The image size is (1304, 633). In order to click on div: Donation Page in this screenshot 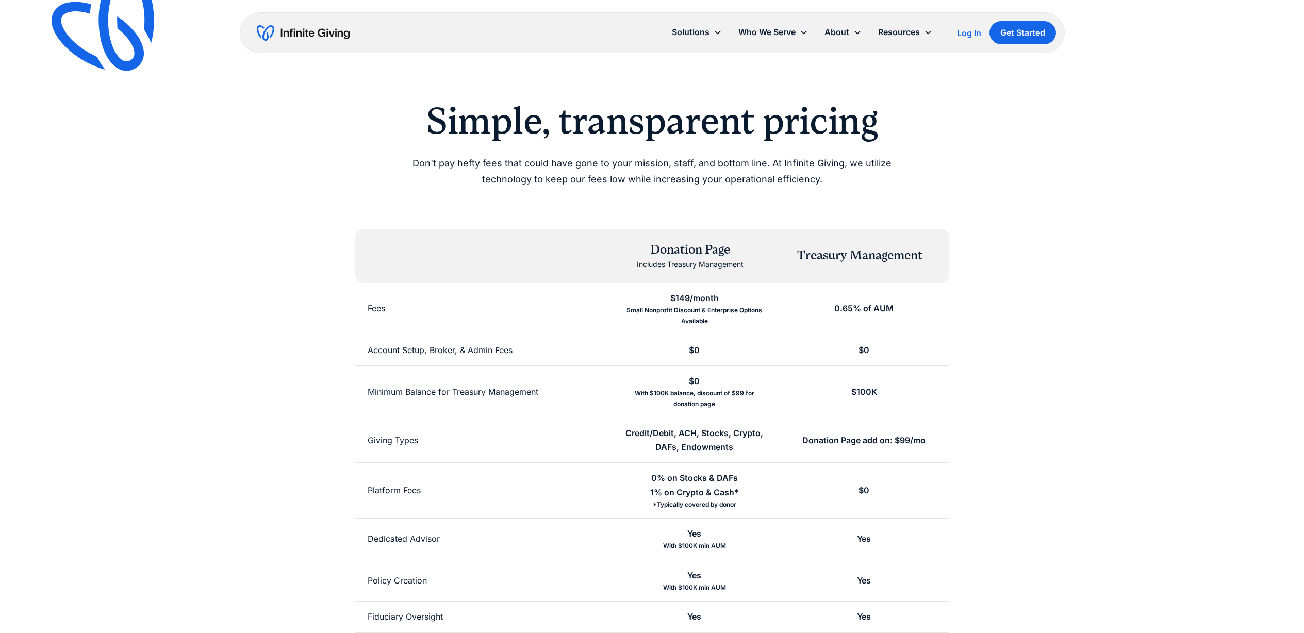, I will do `click(690, 250)`.